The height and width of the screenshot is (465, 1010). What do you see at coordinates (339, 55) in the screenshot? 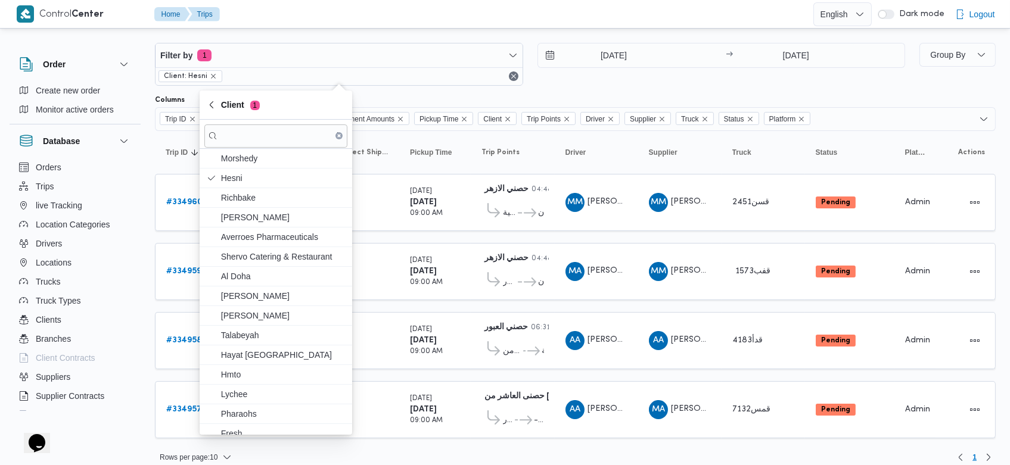
I see `button: Filter by1 active filters` at bounding box center [339, 55].